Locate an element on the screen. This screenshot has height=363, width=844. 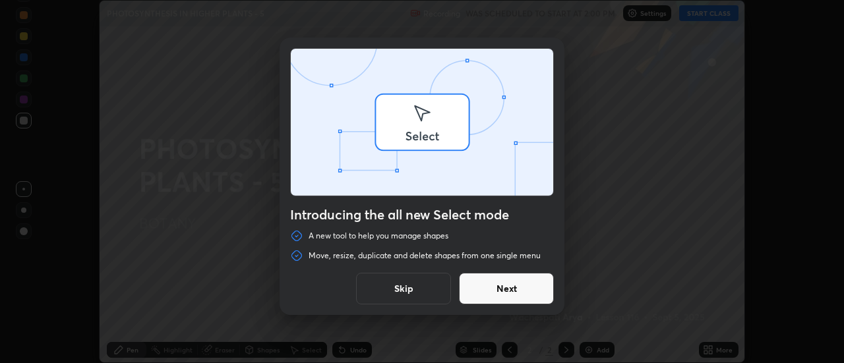
div: animation is located at coordinates (422, 123).